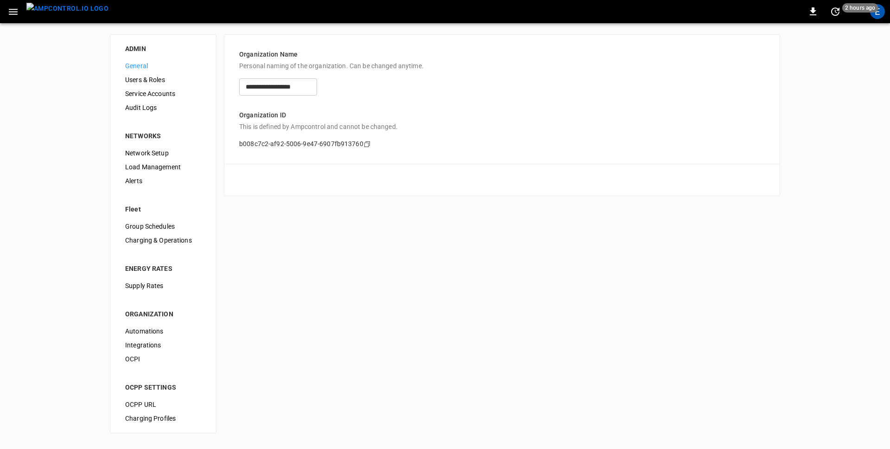 Image resolution: width=890 pixels, height=449 pixels. I want to click on span: 2 hours ago, so click(860, 8).